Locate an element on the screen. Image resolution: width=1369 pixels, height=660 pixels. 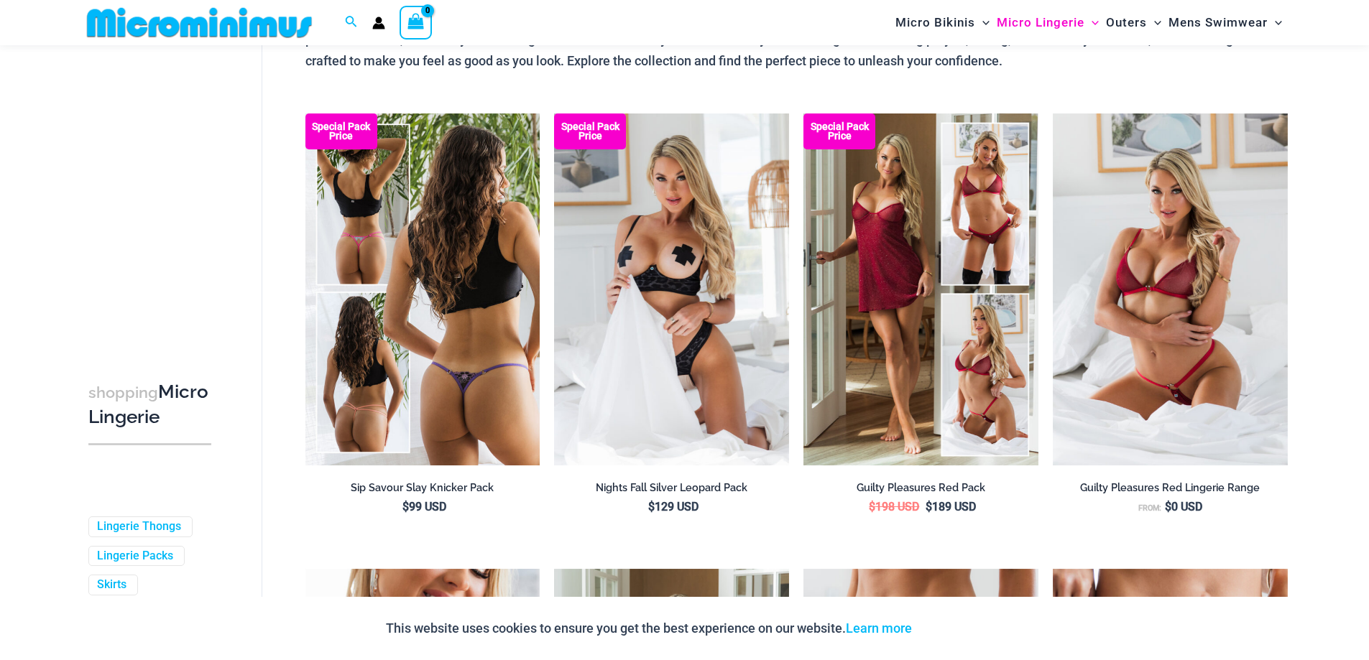
img: Collection Pack b (5) is located at coordinates (422, 290).